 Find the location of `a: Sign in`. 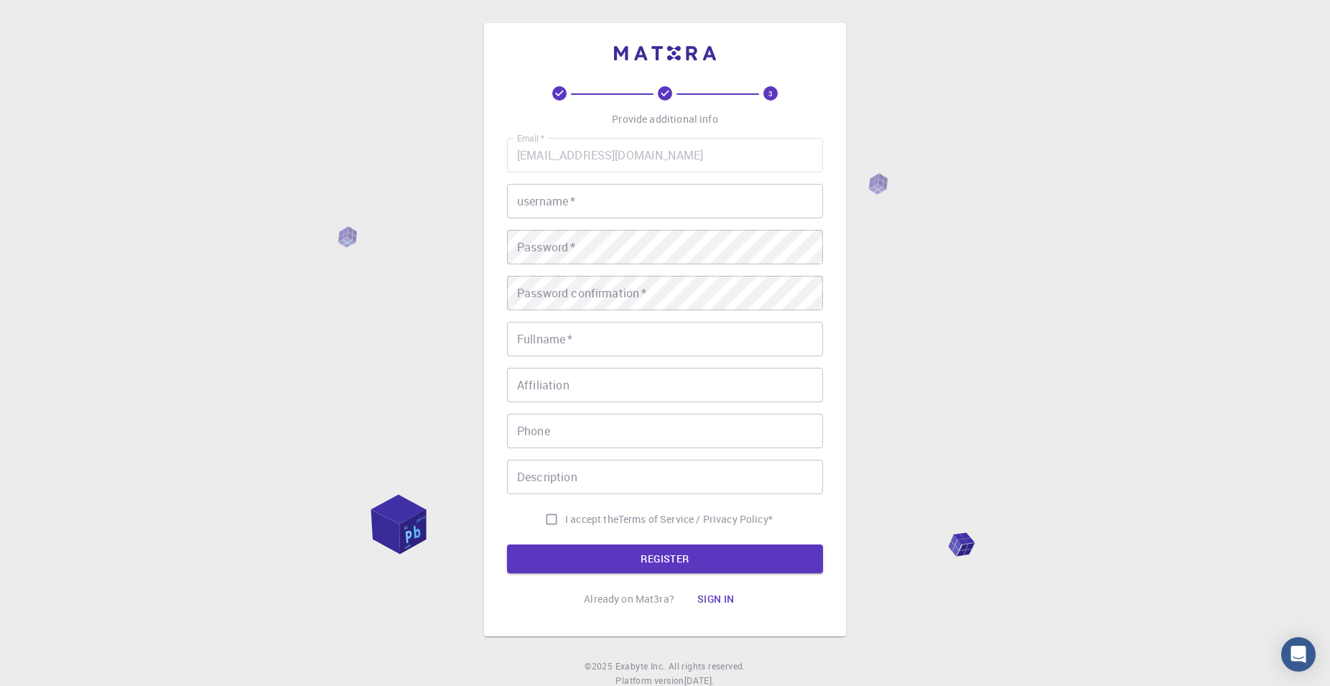

a: Sign in is located at coordinates (716, 599).